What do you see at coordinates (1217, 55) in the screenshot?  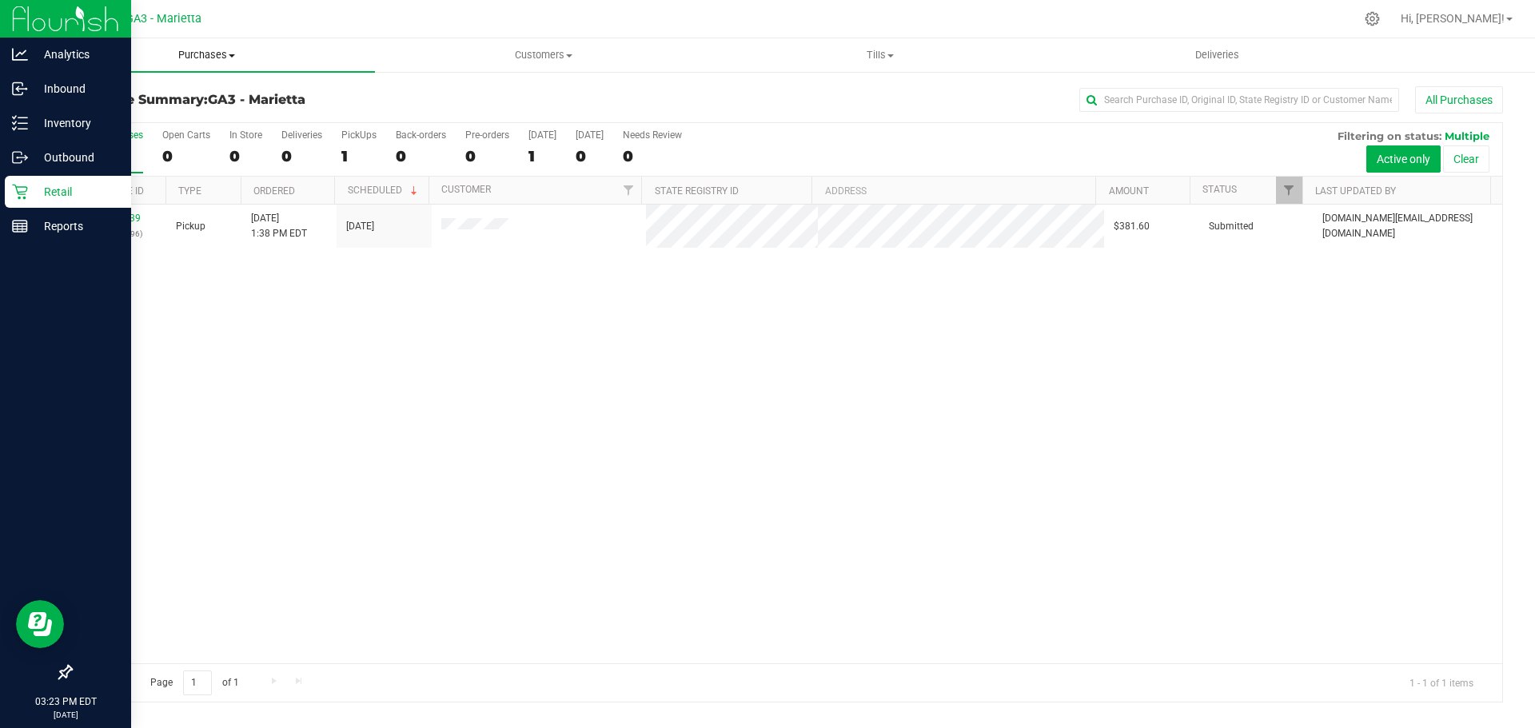 I see `a: Deliveries` at bounding box center [1217, 55].